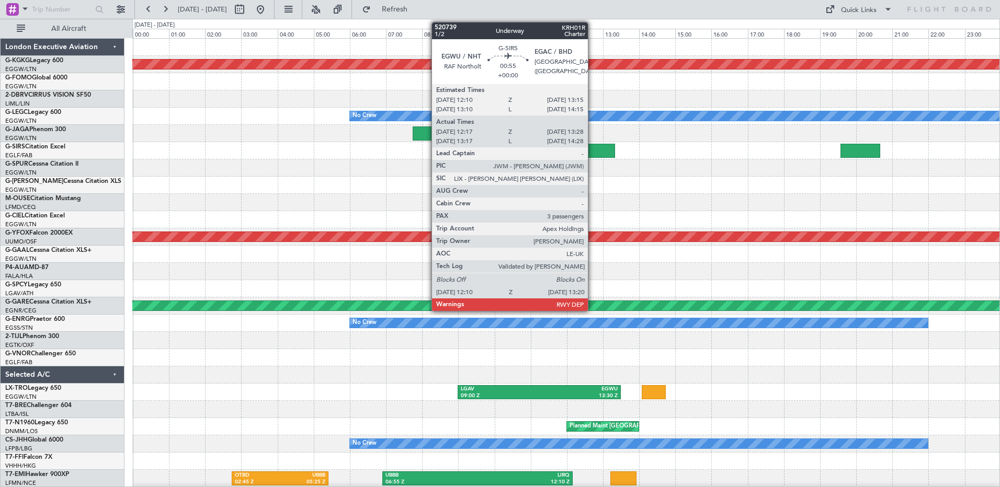  What do you see at coordinates (729, 33) in the screenshot?
I see `div: 16:00` at bounding box center [729, 33].